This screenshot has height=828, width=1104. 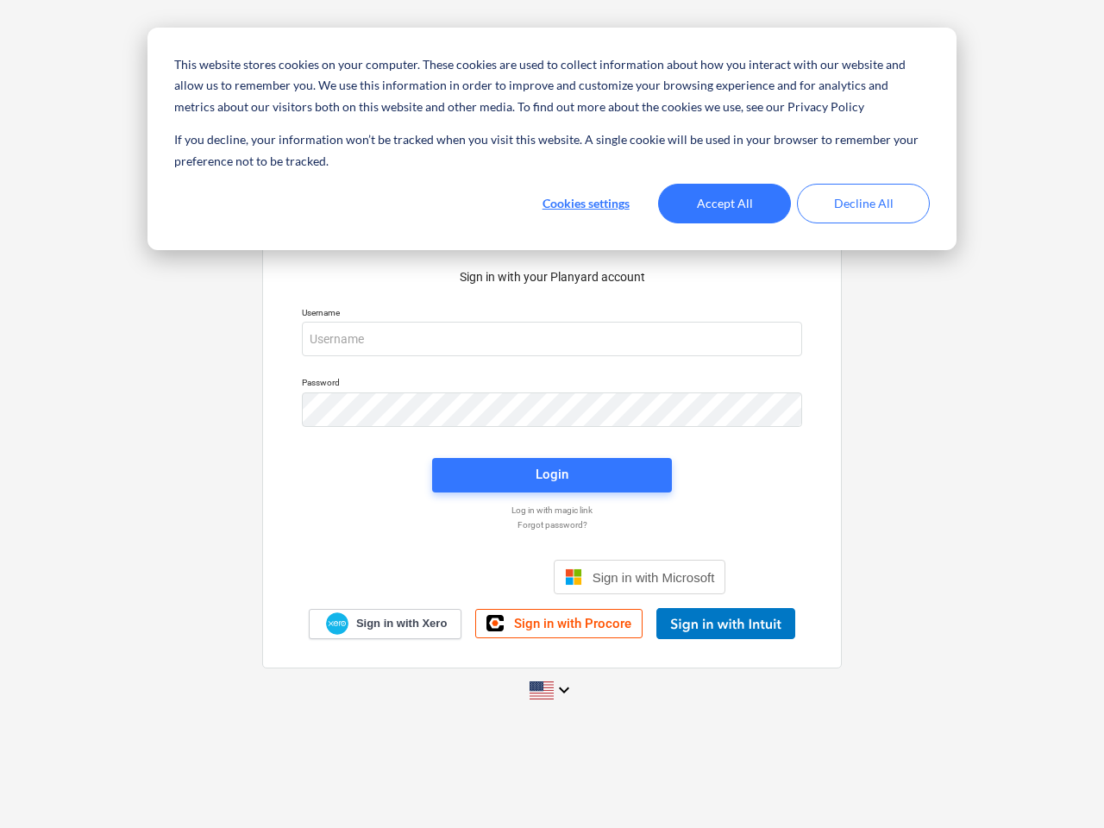 I want to click on button: Decline All, so click(x=864, y=204).